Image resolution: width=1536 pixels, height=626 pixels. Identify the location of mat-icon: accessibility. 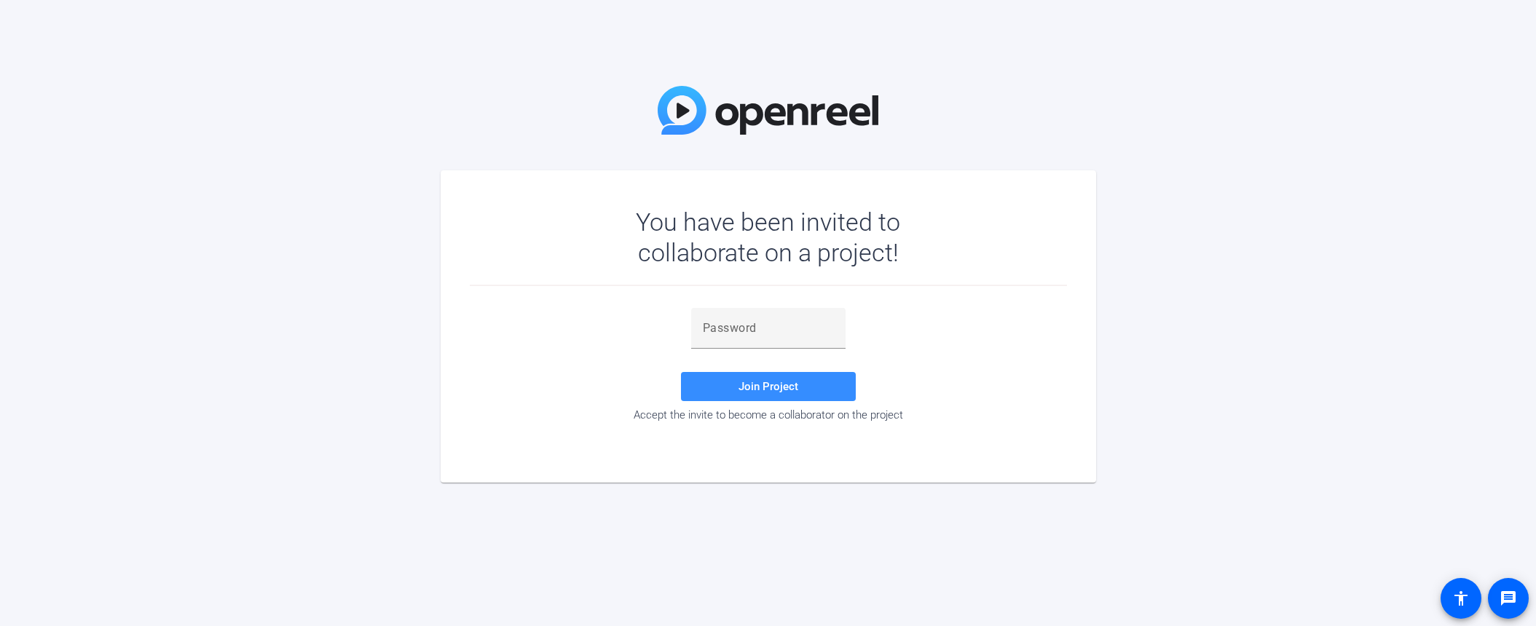
(1461, 599).